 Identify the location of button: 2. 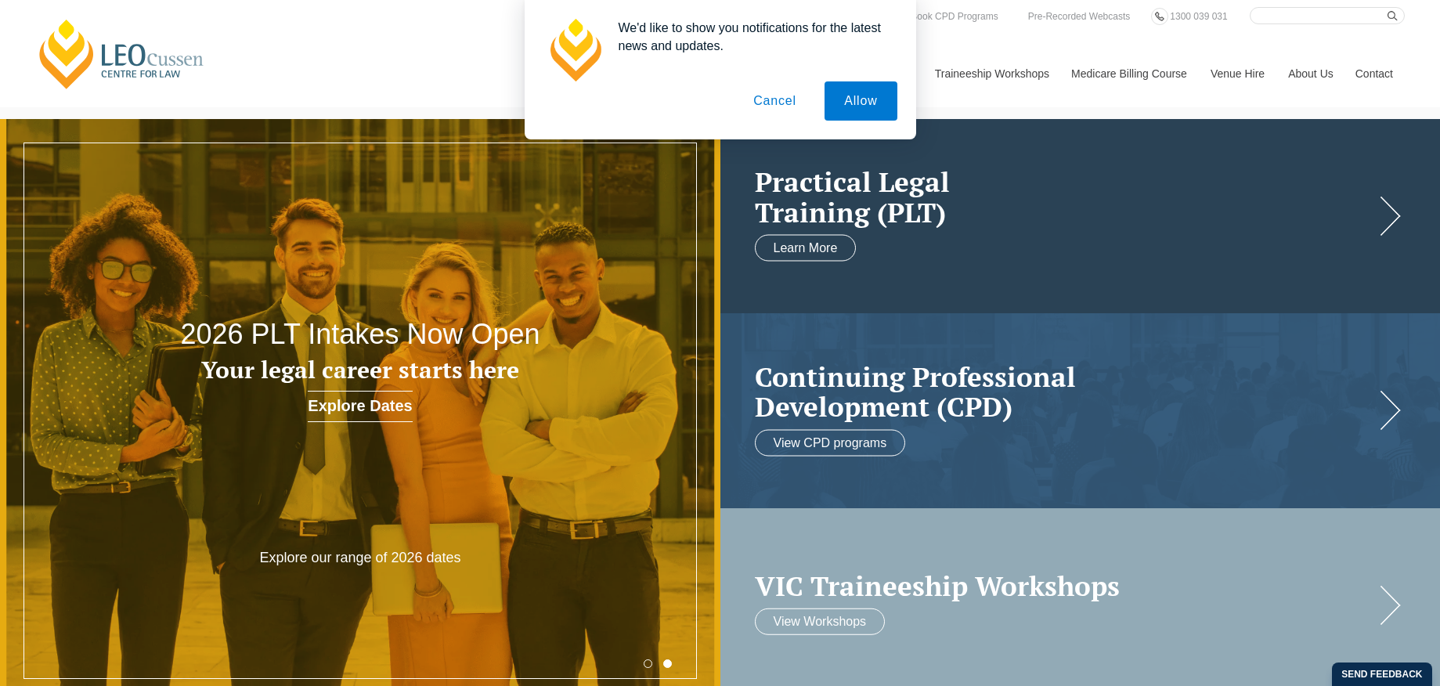
(667, 663).